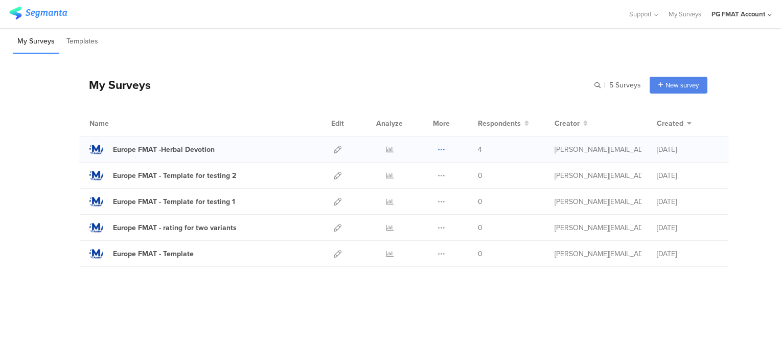  Describe the element at coordinates (82, 41) in the screenshot. I see `li: Templates` at that location.